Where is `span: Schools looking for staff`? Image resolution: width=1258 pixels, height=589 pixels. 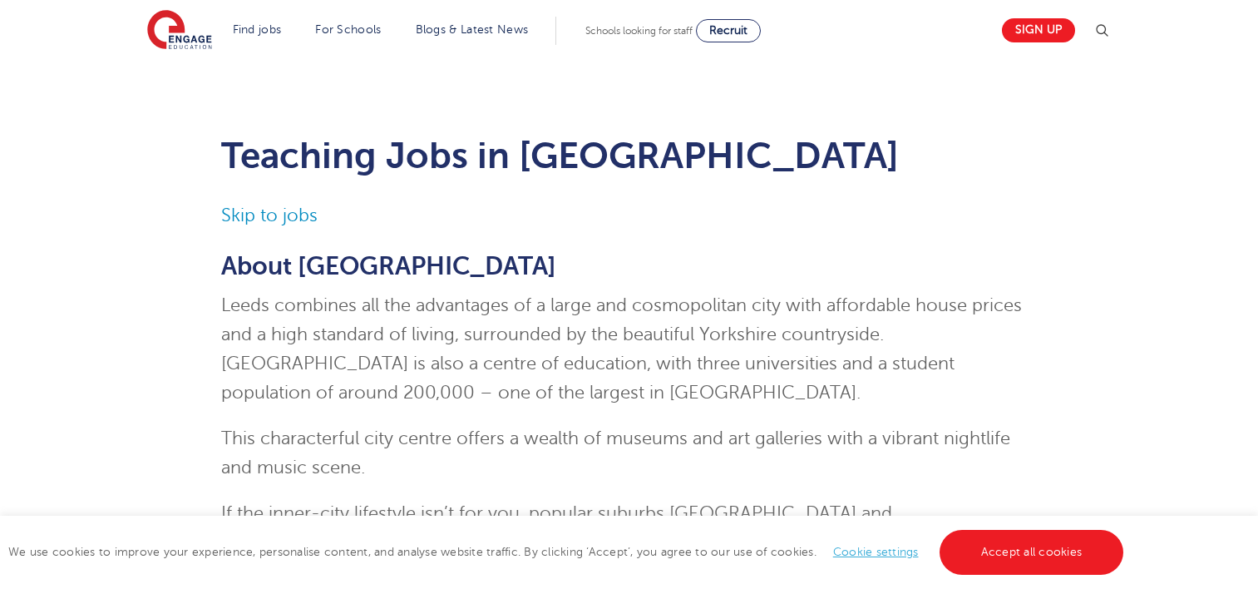 span: Schools looking for staff is located at coordinates (639, 31).